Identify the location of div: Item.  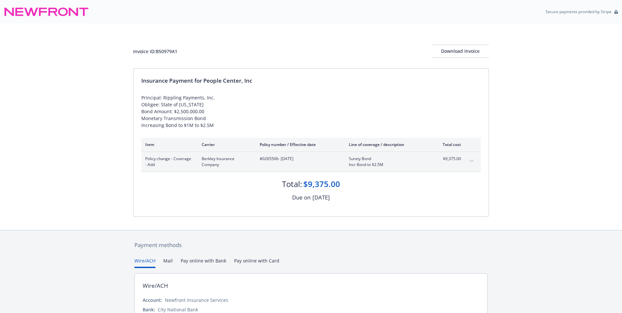
(168, 144).